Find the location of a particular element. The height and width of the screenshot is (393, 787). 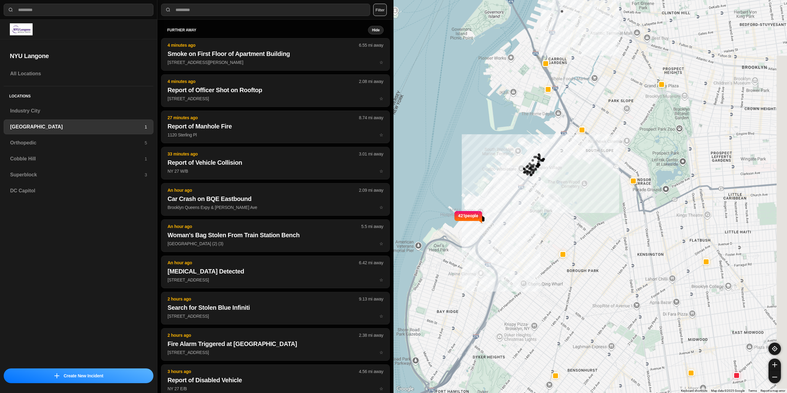

button: zoom-out is located at coordinates (775, 377).